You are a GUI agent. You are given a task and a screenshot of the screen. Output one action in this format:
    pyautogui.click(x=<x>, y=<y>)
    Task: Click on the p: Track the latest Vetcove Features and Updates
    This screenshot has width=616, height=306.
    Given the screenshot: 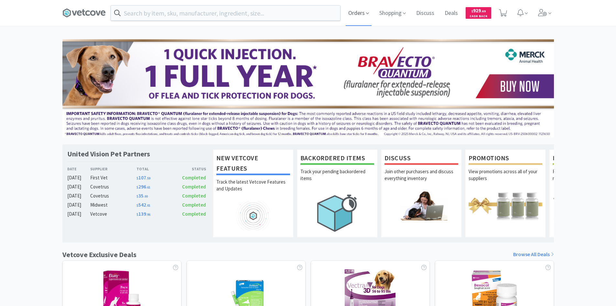 What is the action you would take?
    pyautogui.click(x=253, y=190)
    